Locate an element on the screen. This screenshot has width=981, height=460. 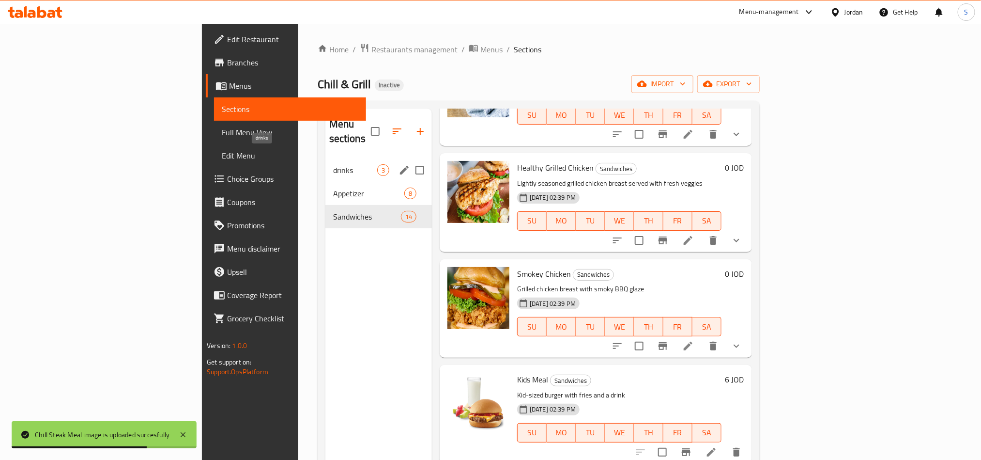
span: Sections is located at coordinates (290, 109).